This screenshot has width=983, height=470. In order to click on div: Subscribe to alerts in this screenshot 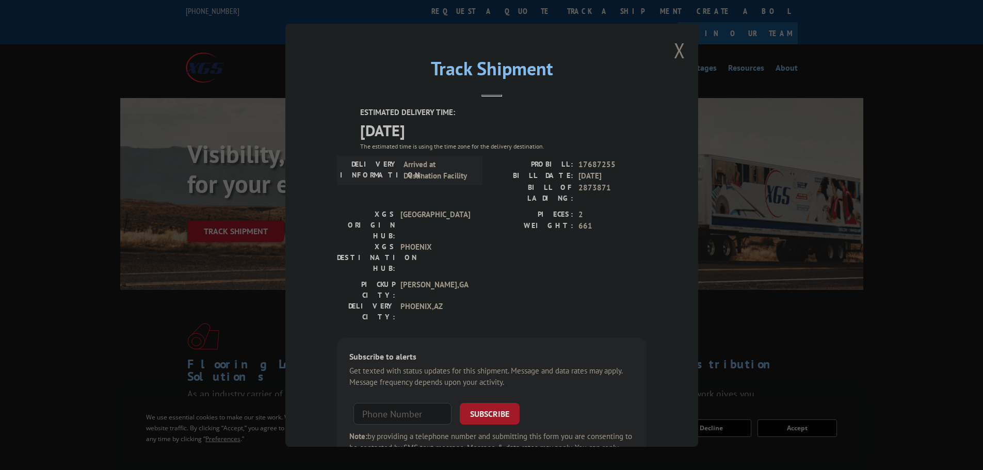, I will do `click(492, 357)`.